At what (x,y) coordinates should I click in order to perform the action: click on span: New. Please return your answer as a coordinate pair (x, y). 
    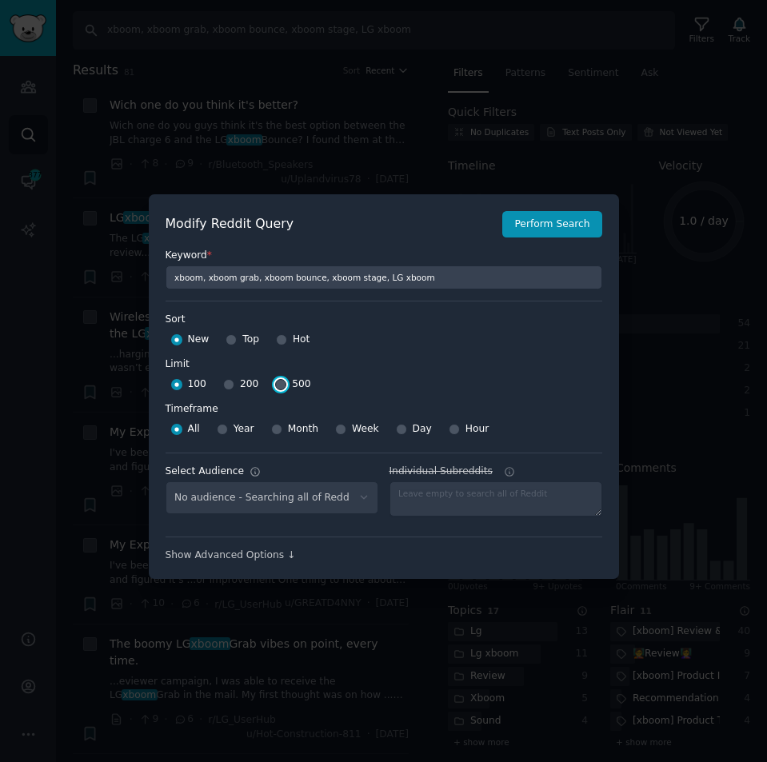
    Looking at the image, I should click on (198, 340).